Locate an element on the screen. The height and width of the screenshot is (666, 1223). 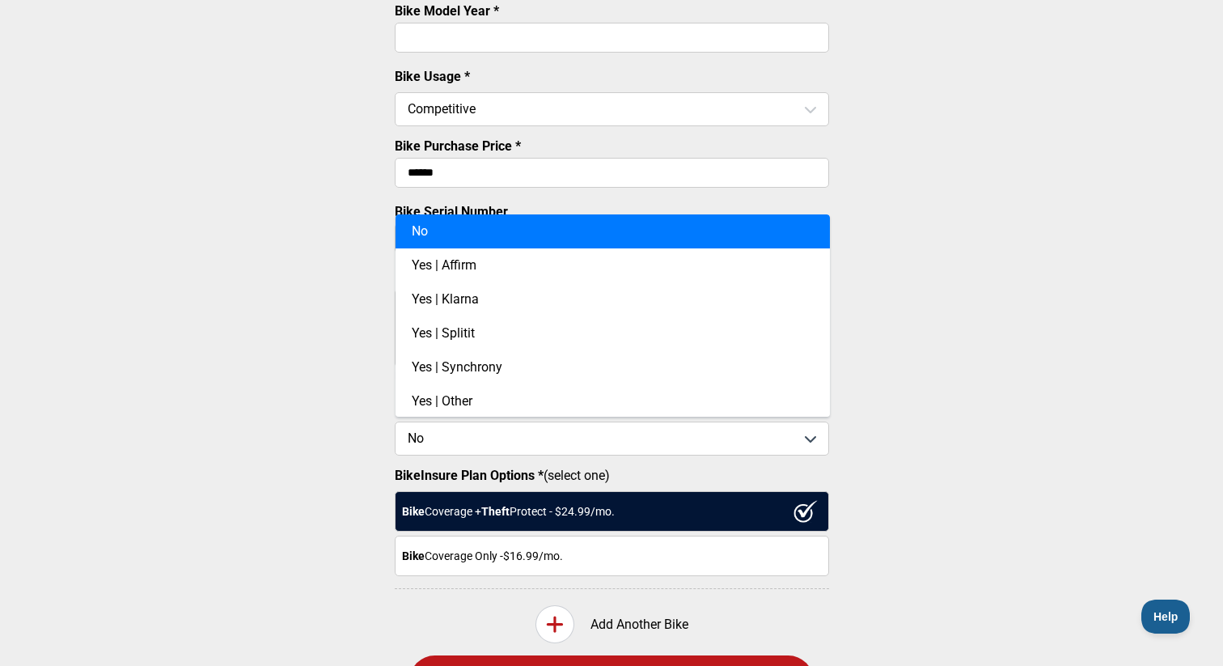
label: List Bike Accessories is located at coordinates (457, 277).